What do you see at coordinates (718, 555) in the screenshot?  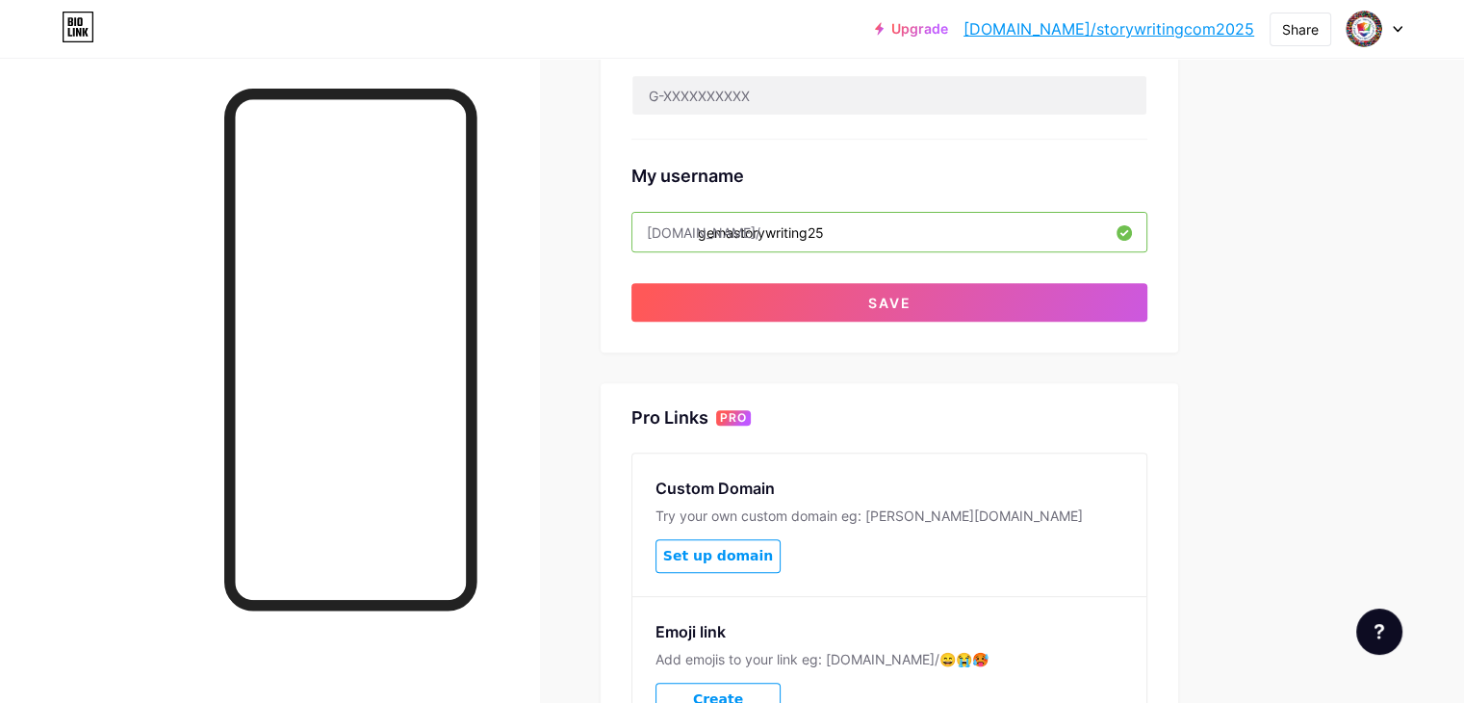 I see `span: Set up domain` at bounding box center [718, 555].